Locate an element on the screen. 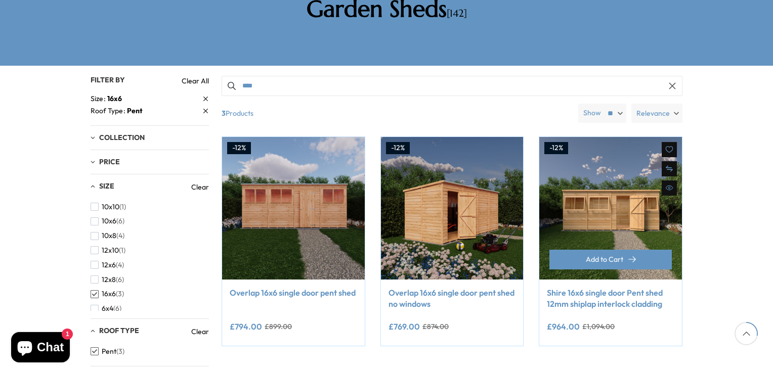 The image size is (773, 373). button: 16x6 is located at coordinates (107, 294).